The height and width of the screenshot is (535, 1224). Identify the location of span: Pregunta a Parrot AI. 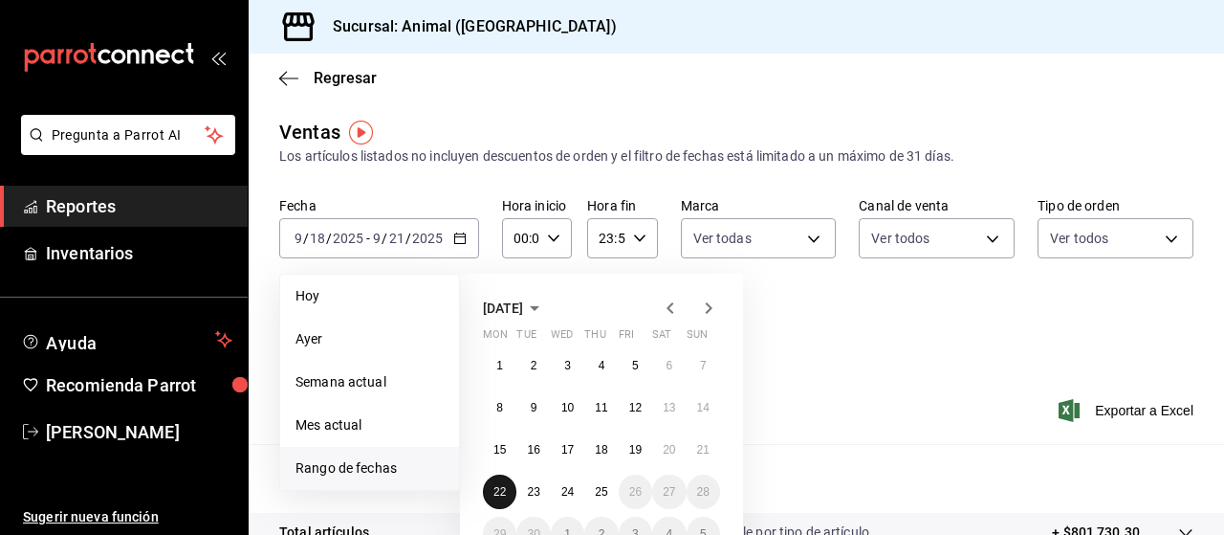
(128, 135).